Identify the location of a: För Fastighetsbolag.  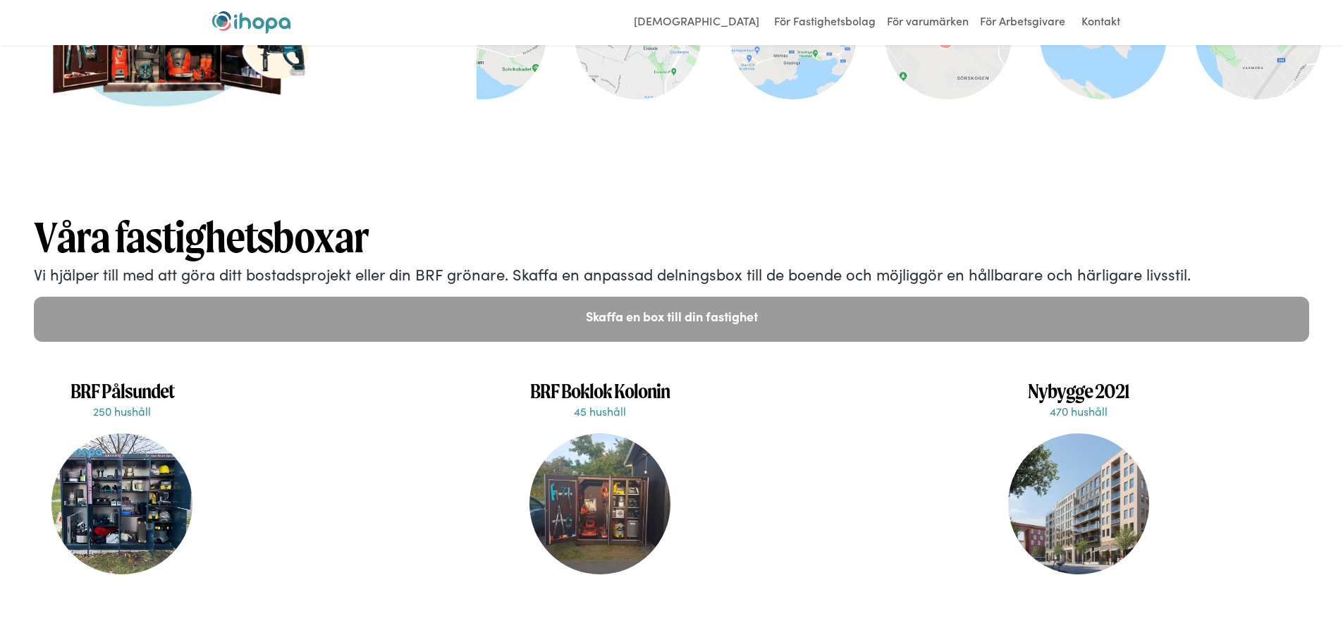
(825, 23).